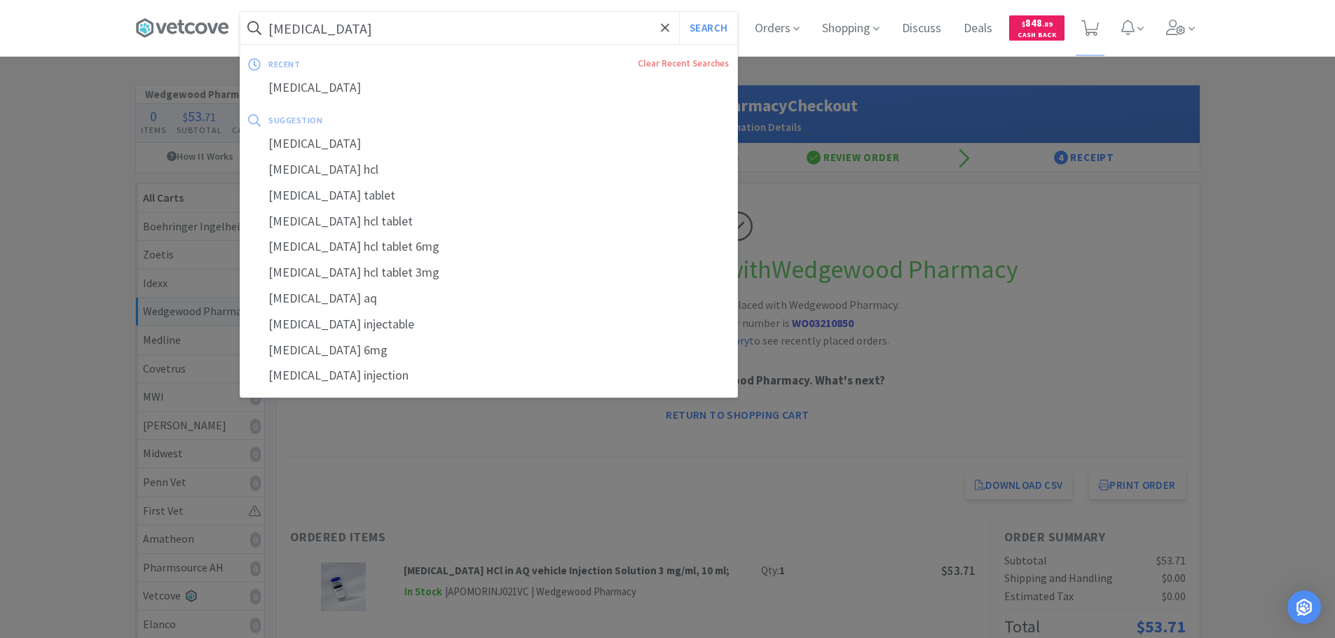  What do you see at coordinates (1047, 24) in the screenshot?
I see `span: . 89` at bounding box center [1047, 24].